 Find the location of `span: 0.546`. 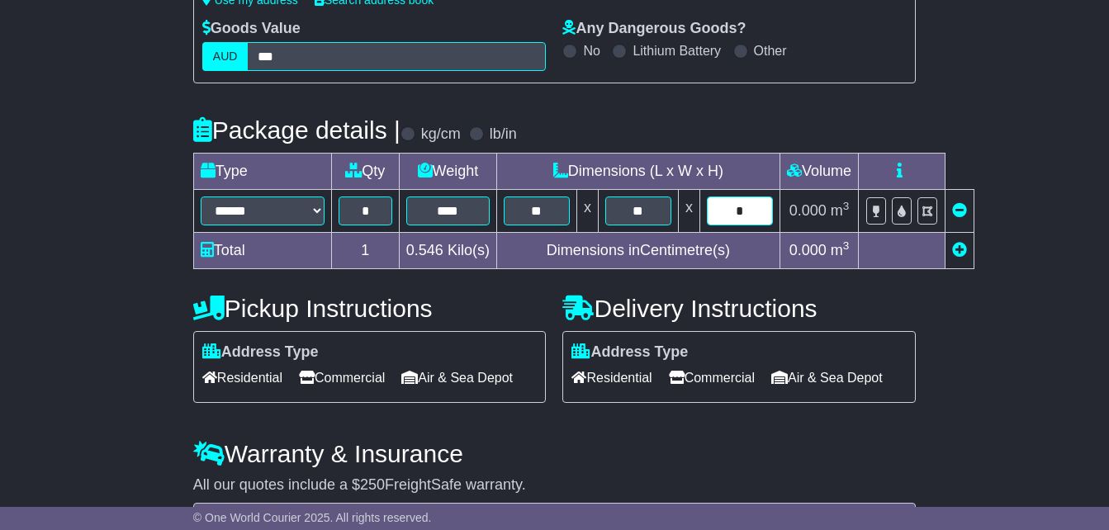

span: 0.546 is located at coordinates (425, 250).